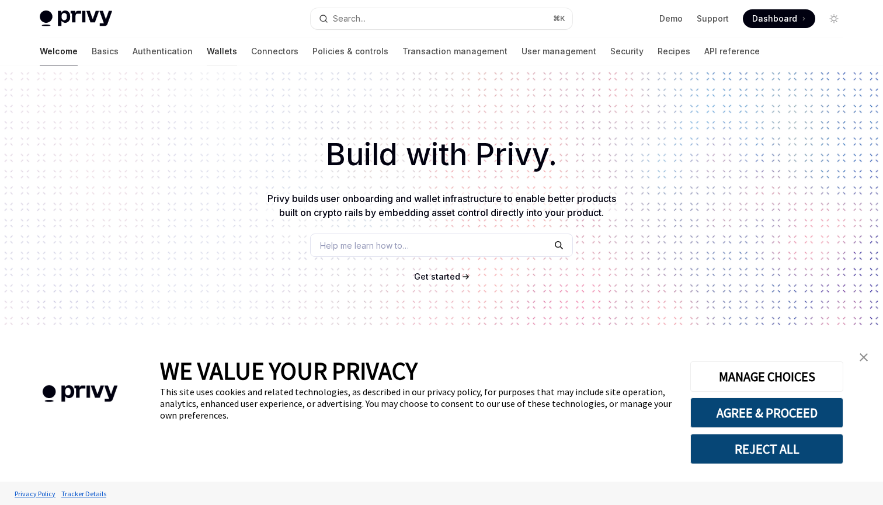 Image resolution: width=883 pixels, height=505 pixels. Describe the element at coordinates (559, 19) in the screenshot. I see `span: ⌘ K` at that location.